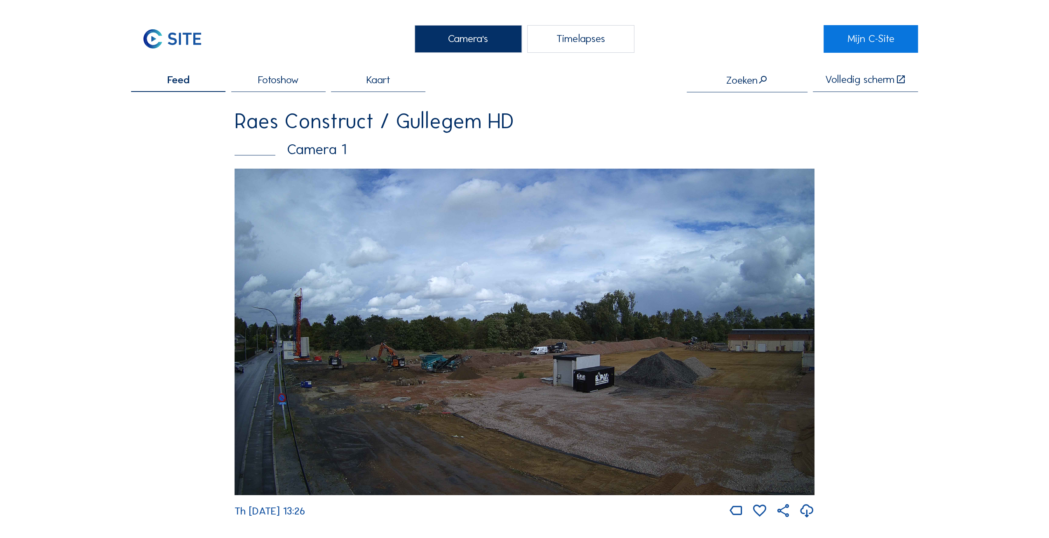 Image resolution: width=1049 pixels, height=538 pixels. Describe the element at coordinates (524, 332) in the screenshot. I see `img: Image` at that location.